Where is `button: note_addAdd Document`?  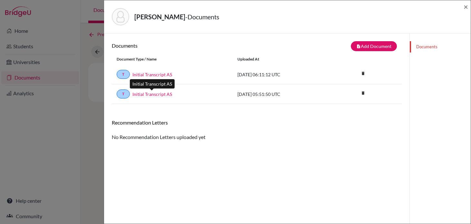 button: note_addAdd Document is located at coordinates (374, 46).